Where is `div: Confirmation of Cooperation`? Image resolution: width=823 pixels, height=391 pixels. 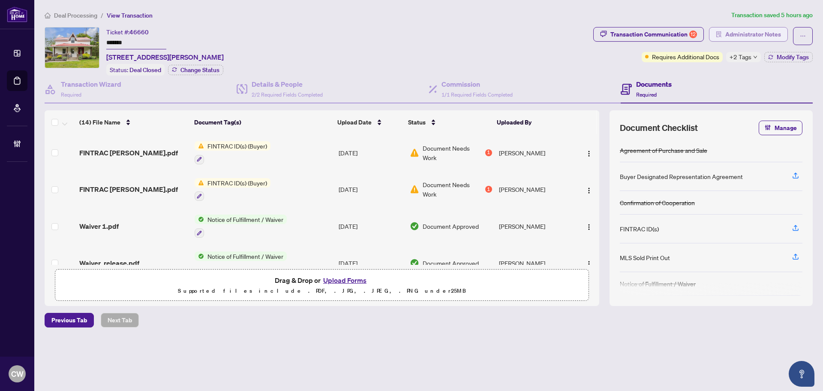 div: Confirmation of Cooperation is located at coordinates (657, 202).